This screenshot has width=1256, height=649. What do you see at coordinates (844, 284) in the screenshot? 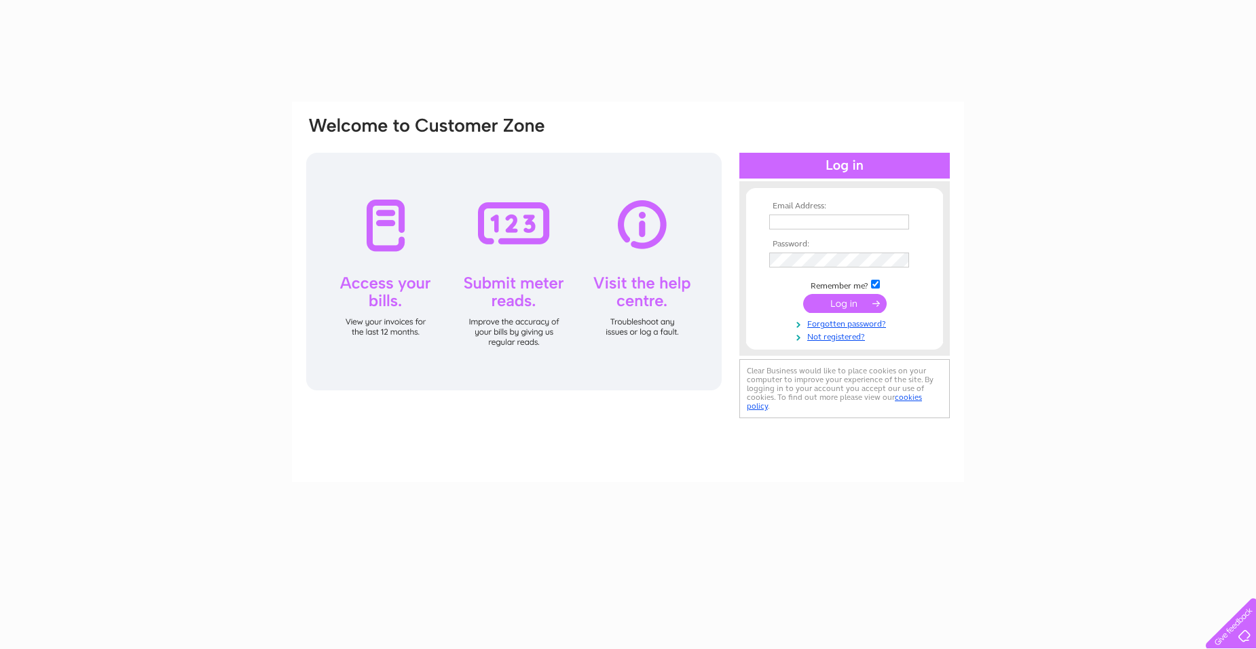
I see `td: Remember me?` at bounding box center [844, 284].